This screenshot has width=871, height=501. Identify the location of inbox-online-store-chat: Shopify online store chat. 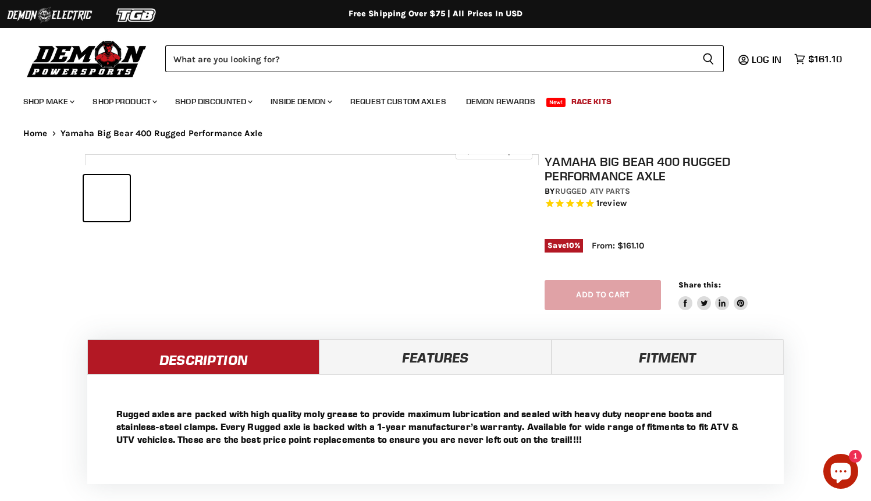
(841, 473).